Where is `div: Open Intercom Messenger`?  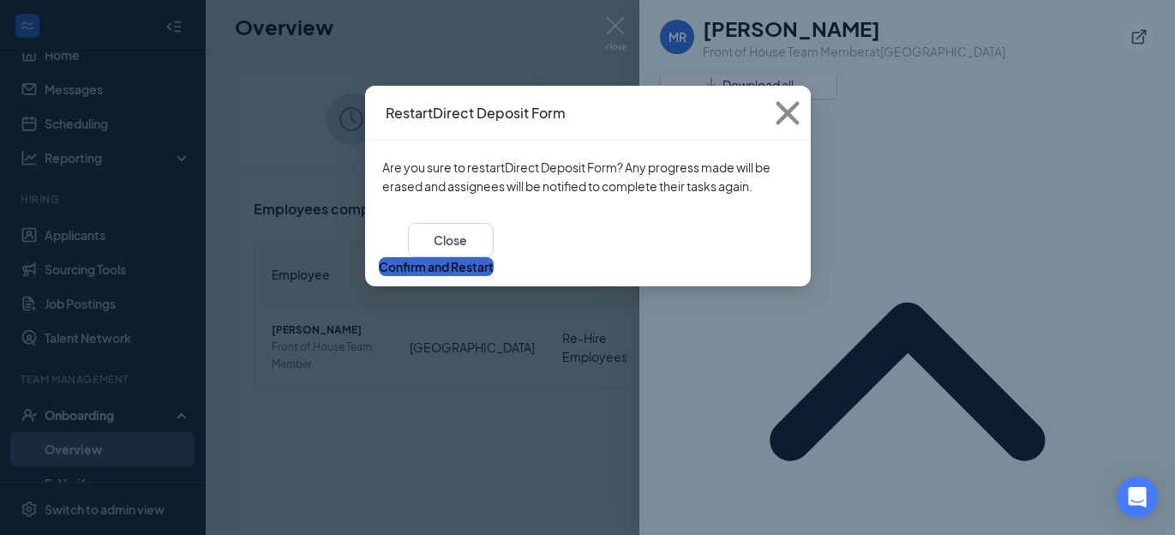
div: Open Intercom Messenger is located at coordinates (1138, 497).